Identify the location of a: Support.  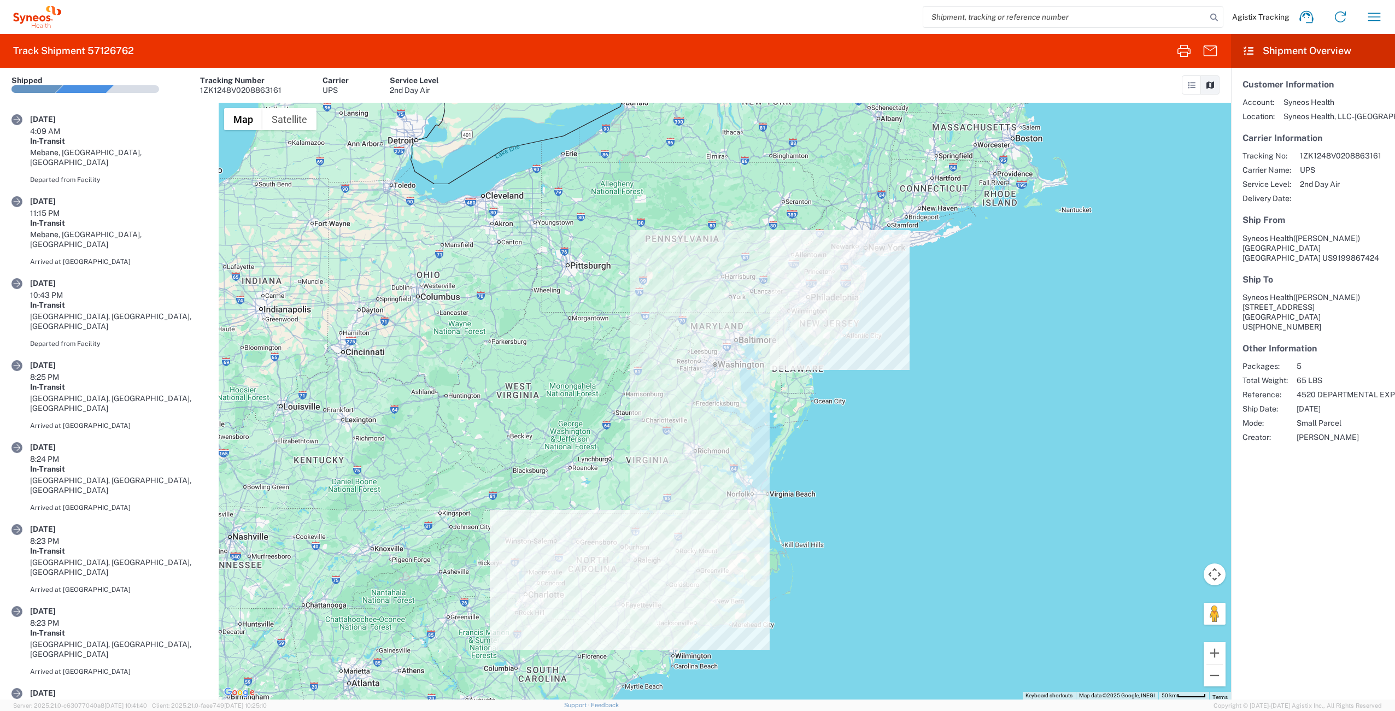
(578, 705).